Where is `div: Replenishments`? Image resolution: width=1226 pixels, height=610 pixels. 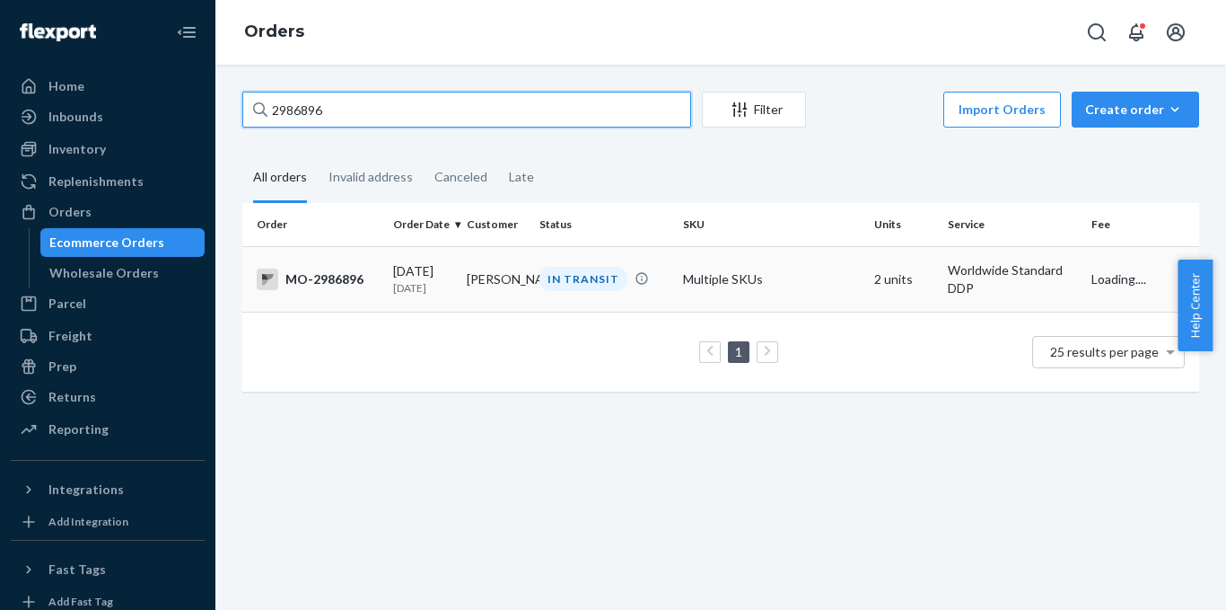
div: Replenishments is located at coordinates (96, 181).